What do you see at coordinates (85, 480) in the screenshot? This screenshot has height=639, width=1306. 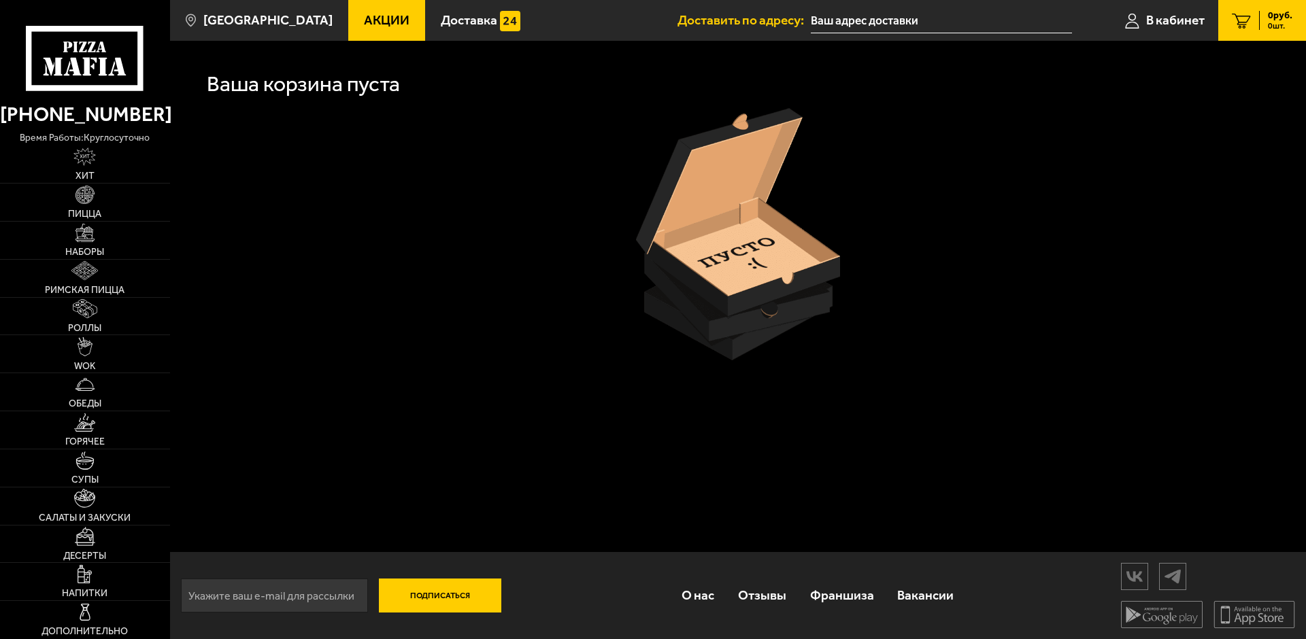 I see `span: Супы` at bounding box center [85, 480].